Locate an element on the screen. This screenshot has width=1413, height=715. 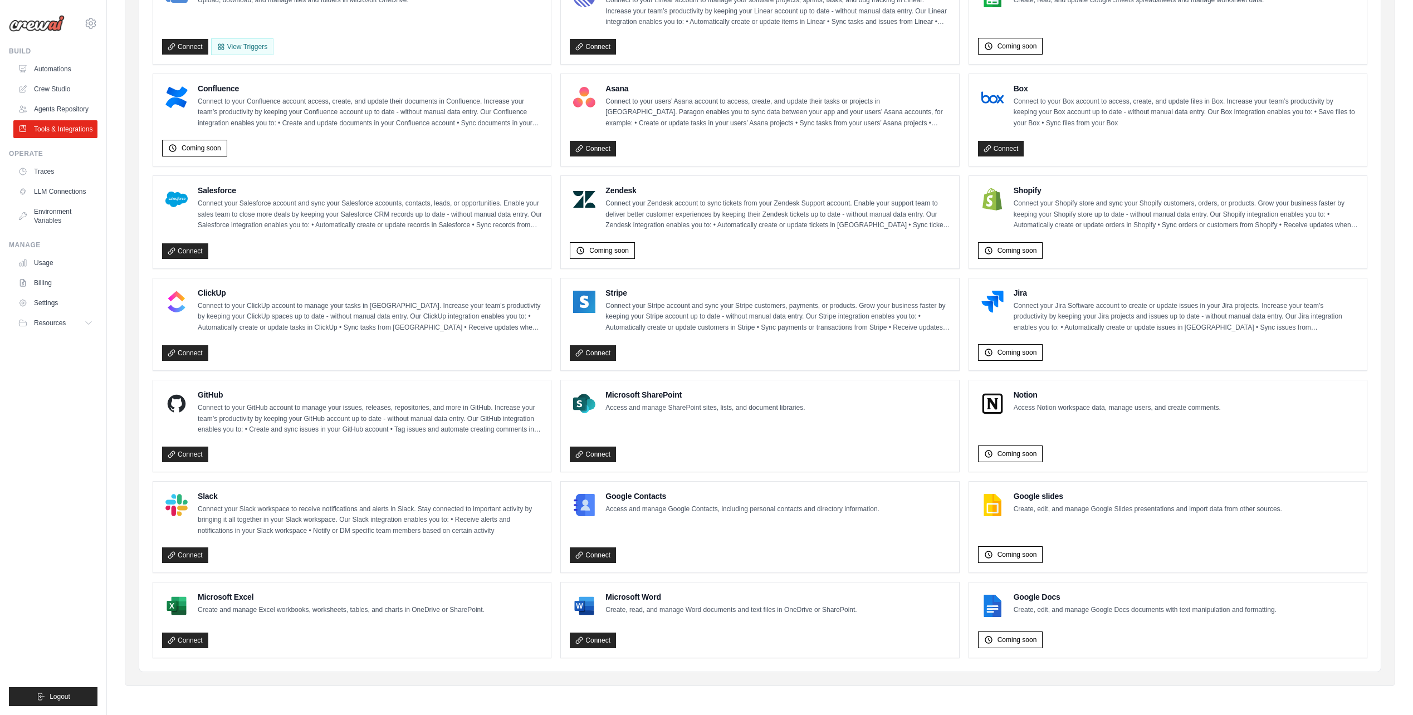
button: Logout is located at coordinates (53, 697).